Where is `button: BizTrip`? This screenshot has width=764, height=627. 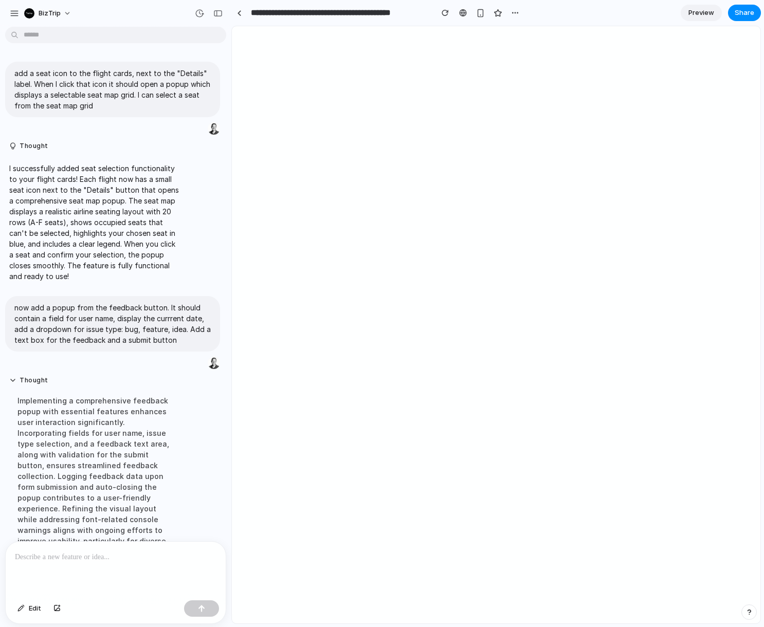
button: BizTrip is located at coordinates (48, 13).